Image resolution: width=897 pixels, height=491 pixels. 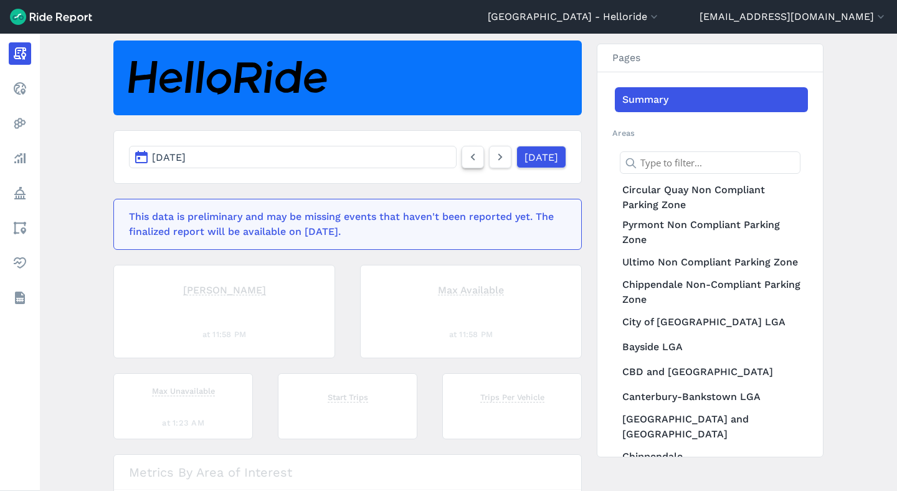 I want to click on a: Ultimo Non Compliant Parking Zone, so click(x=712, y=262).